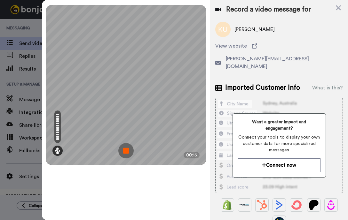 This screenshot has width=348, height=220. Describe the element at coordinates (245, 205) in the screenshot. I see `img: Ontraport` at that location.